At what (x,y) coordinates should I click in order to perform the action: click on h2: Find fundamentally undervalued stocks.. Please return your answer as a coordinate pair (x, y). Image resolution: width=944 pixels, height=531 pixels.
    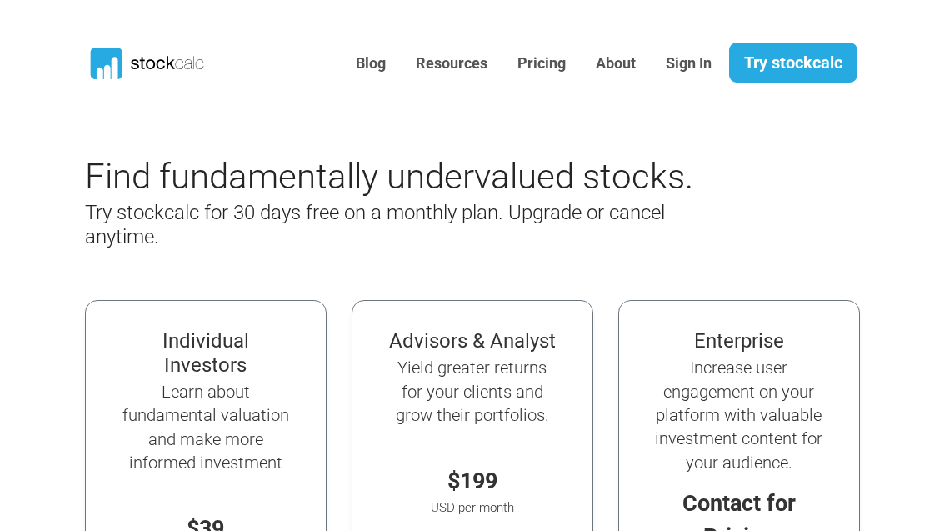
    Looking at the image, I should click on (406, 177).